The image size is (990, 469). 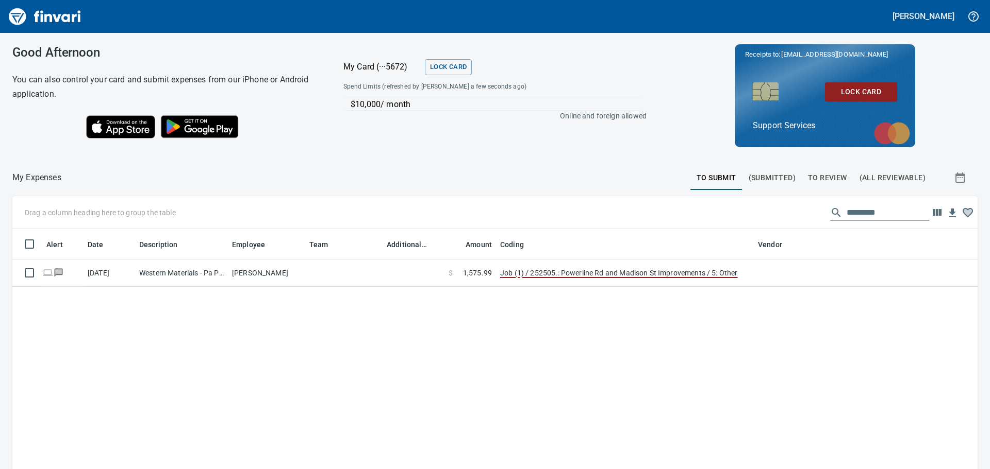 What do you see at coordinates (382, 67) in the screenshot?
I see `p: My Card (···5672)` at bounding box center [382, 67].